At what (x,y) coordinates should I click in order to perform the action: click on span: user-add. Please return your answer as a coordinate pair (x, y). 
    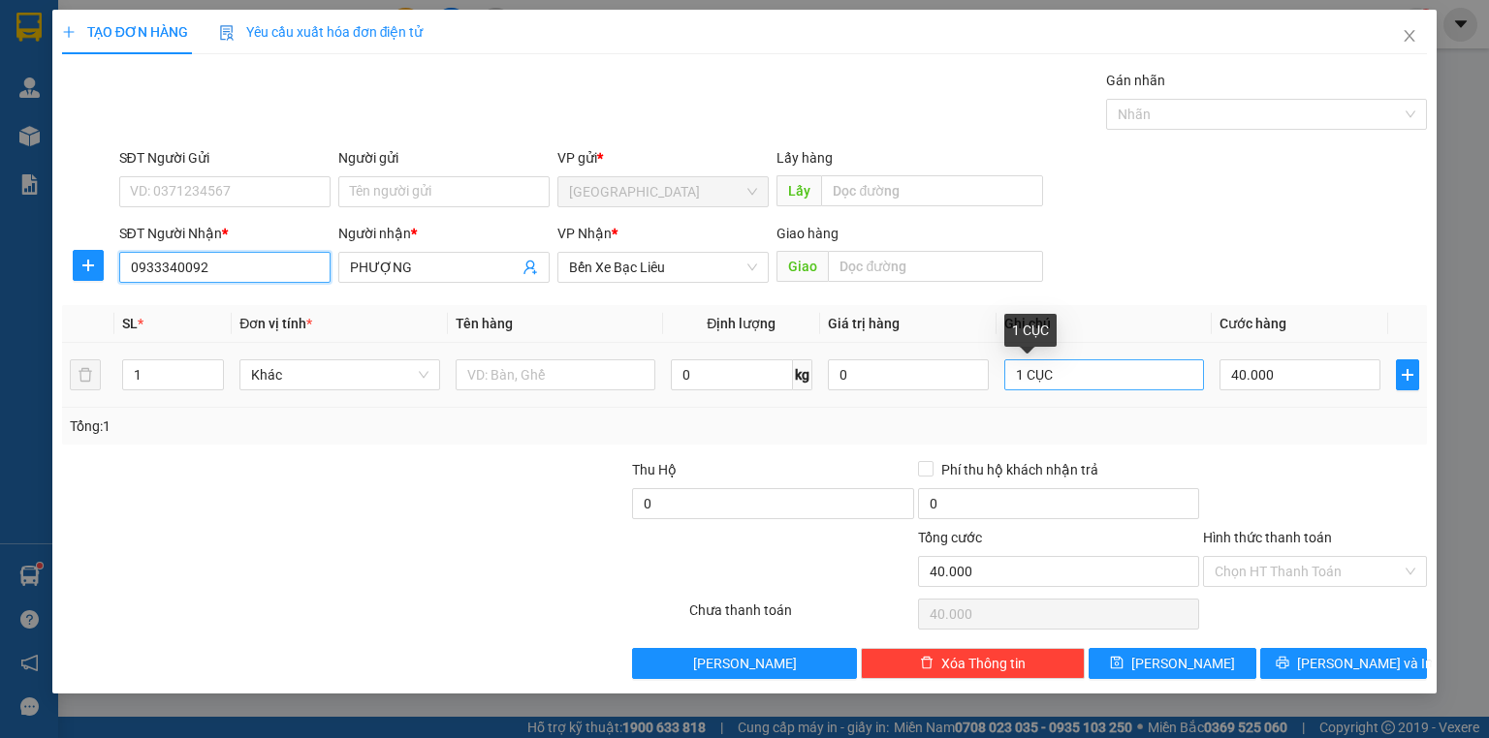
    Looking at the image, I should click on (530, 267).